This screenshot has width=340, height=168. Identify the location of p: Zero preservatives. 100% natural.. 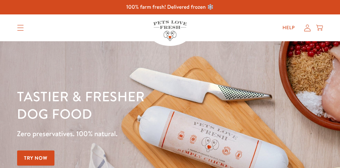
(119, 134).